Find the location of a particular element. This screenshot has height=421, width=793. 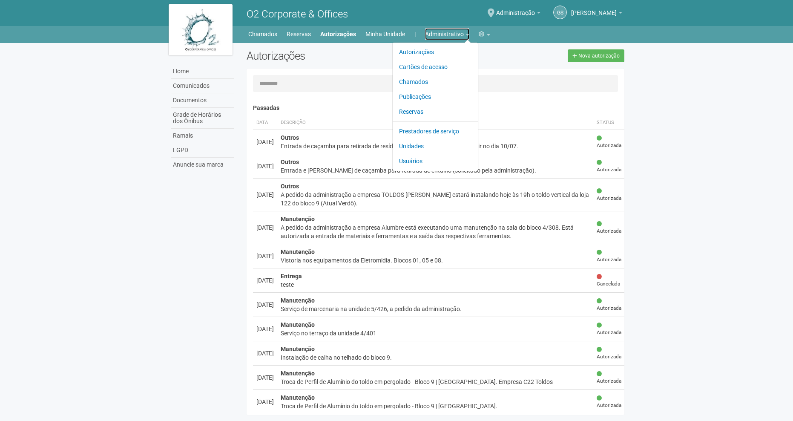

a: Ramais is located at coordinates (202, 136).